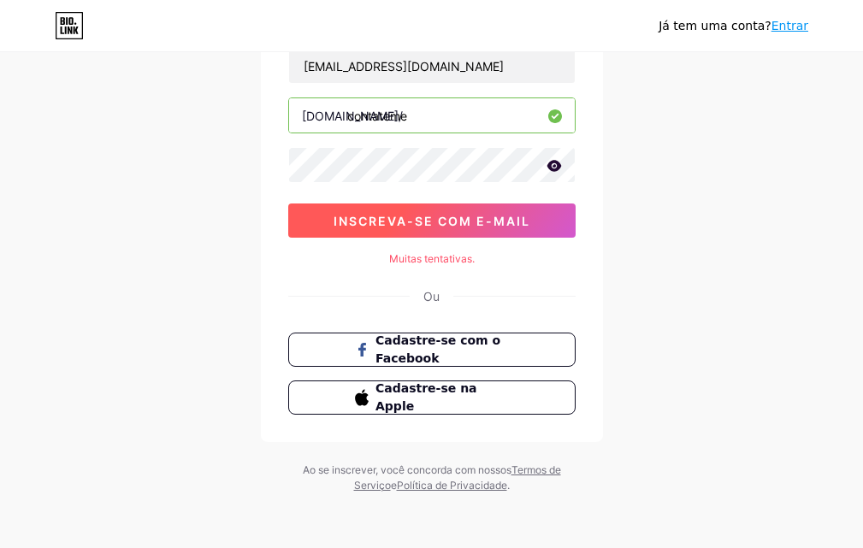 The width and height of the screenshot is (863, 548). What do you see at coordinates (407, 469) in the screenshot?
I see `font: Ao se inscrever, você concorda com nossos` at bounding box center [407, 469].